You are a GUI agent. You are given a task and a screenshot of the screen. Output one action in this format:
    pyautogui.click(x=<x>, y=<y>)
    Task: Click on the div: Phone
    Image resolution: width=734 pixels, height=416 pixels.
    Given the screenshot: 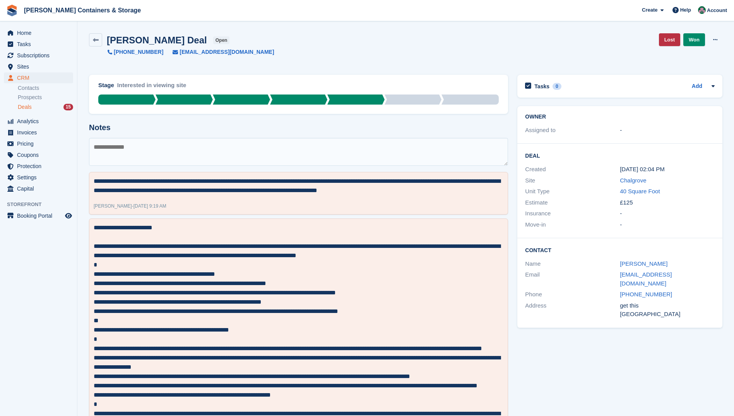 What is the action you would take?
    pyautogui.click(x=573, y=294)
    